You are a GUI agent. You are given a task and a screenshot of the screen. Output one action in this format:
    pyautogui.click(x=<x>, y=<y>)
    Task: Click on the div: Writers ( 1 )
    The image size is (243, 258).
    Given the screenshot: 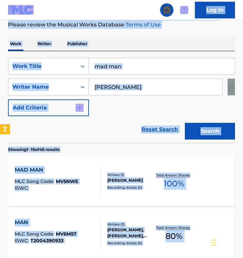 What is the action you would take?
    pyautogui.click(x=131, y=174)
    